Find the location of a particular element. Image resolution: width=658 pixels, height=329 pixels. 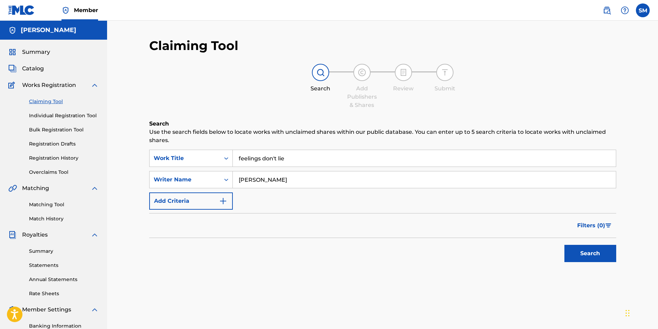

a: Annual Statements is located at coordinates (64, 280).